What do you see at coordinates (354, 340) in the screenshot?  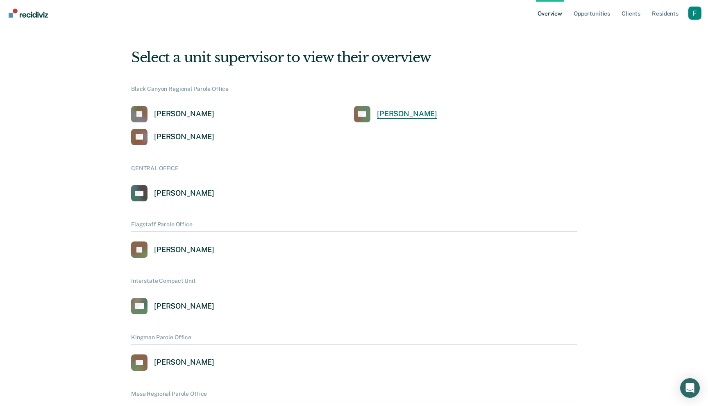 I see `div: Kingman Parole Office` at bounding box center [354, 340].